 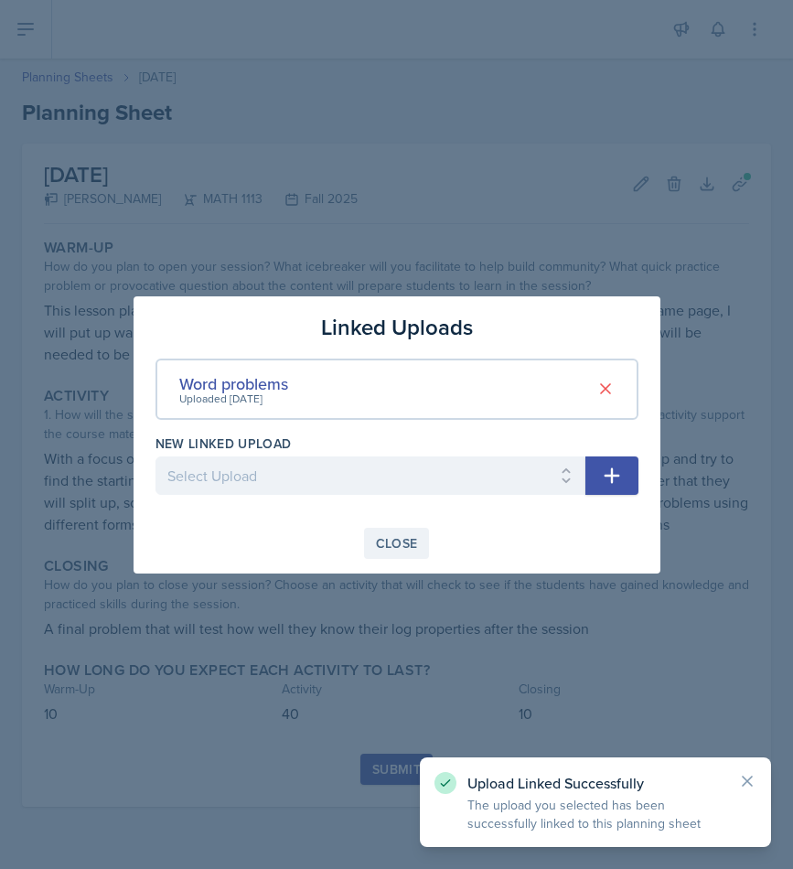 What do you see at coordinates (233, 383) in the screenshot?
I see `div: Word problems` at bounding box center [233, 383].